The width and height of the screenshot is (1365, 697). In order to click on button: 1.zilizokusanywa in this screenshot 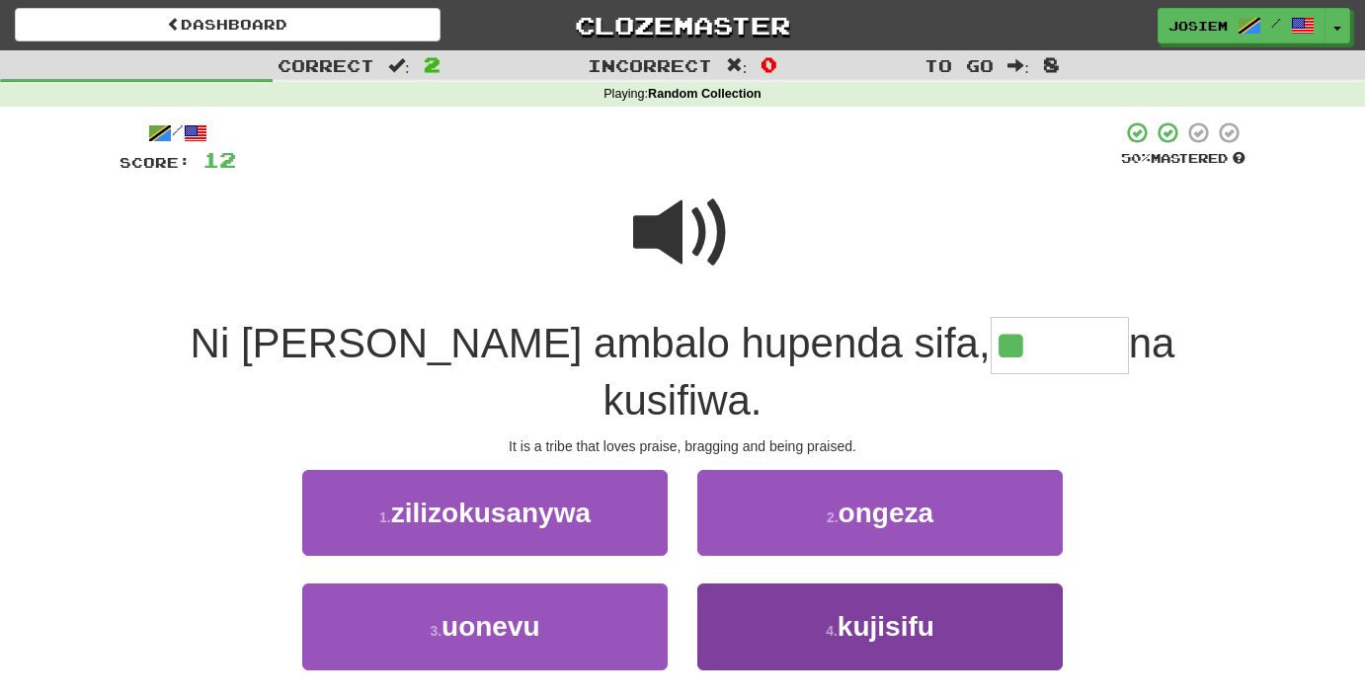, I will do `click(485, 513)`.